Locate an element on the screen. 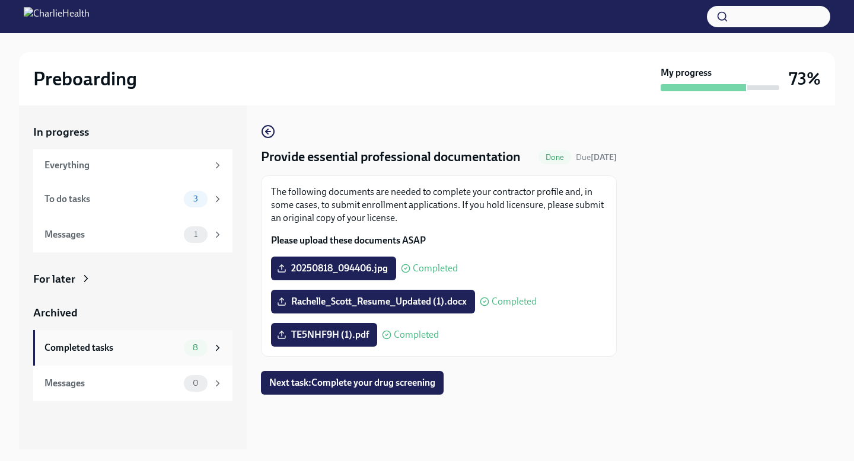 This screenshot has width=854, height=461. div: To do tasks is located at coordinates (111, 199).